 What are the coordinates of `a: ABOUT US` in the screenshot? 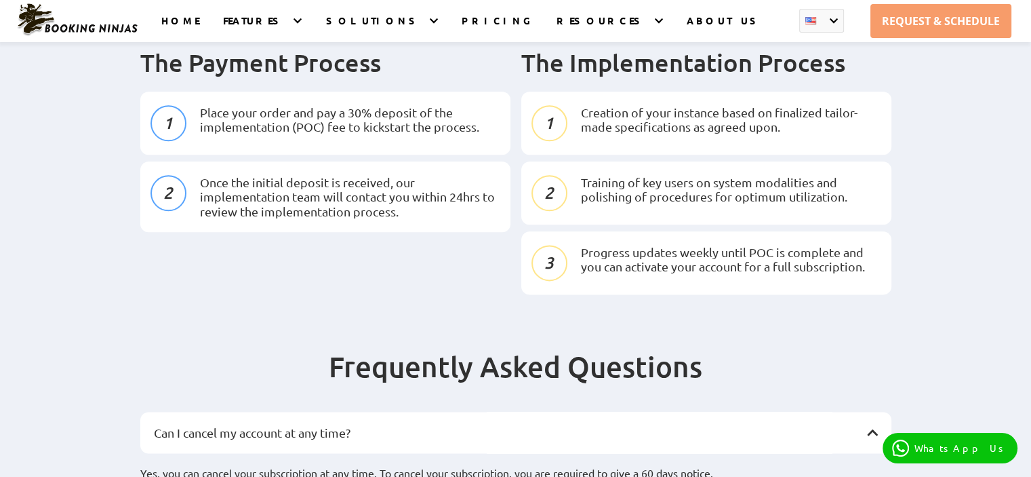 It's located at (724, 28).